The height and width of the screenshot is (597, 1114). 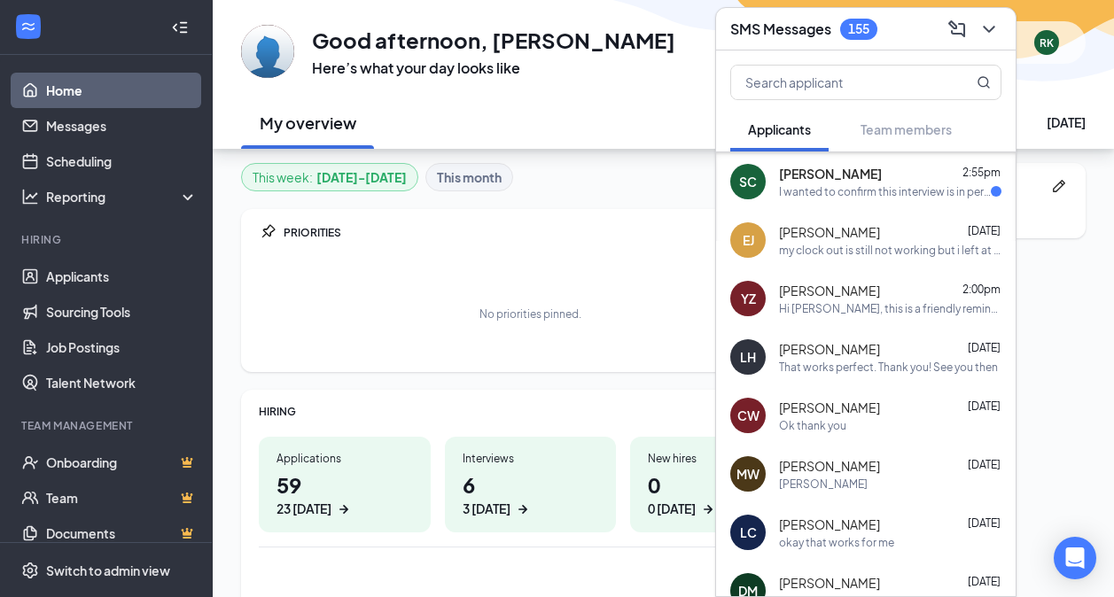 What do you see at coordinates (30, 197) in the screenshot?
I see `svg: Analysis` at bounding box center [30, 197].